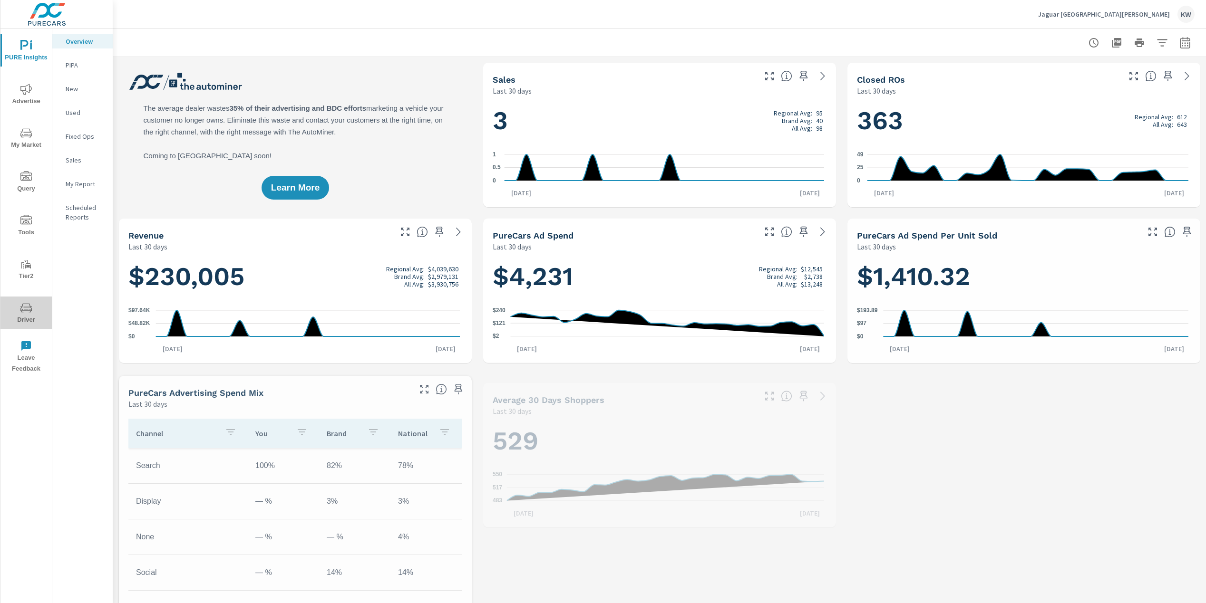 This screenshot has width=1206, height=603. What do you see at coordinates (813, 276) in the screenshot?
I see `p: $2,738` at bounding box center [813, 276].